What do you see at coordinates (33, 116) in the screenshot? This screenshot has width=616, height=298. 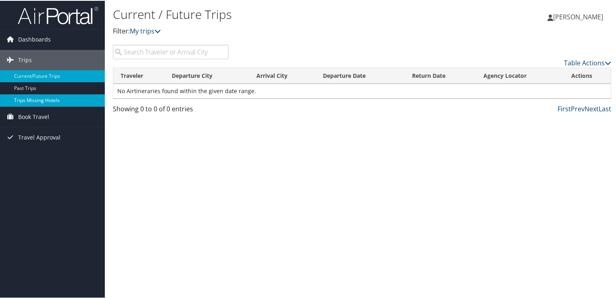 I see `span: Book Travel` at bounding box center [33, 116].